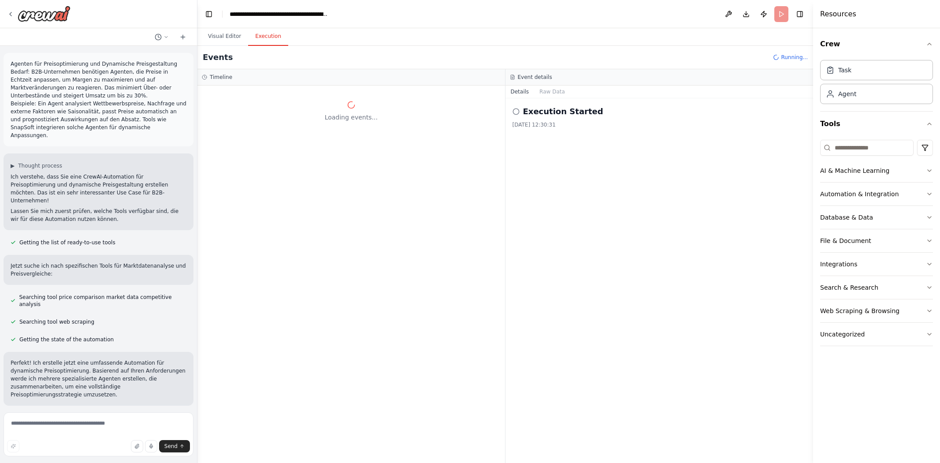 The width and height of the screenshot is (940, 463). What do you see at coordinates (36, 166) in the screenshot?
I see `button: ▶Thought process` at bounding box center [36, 166].